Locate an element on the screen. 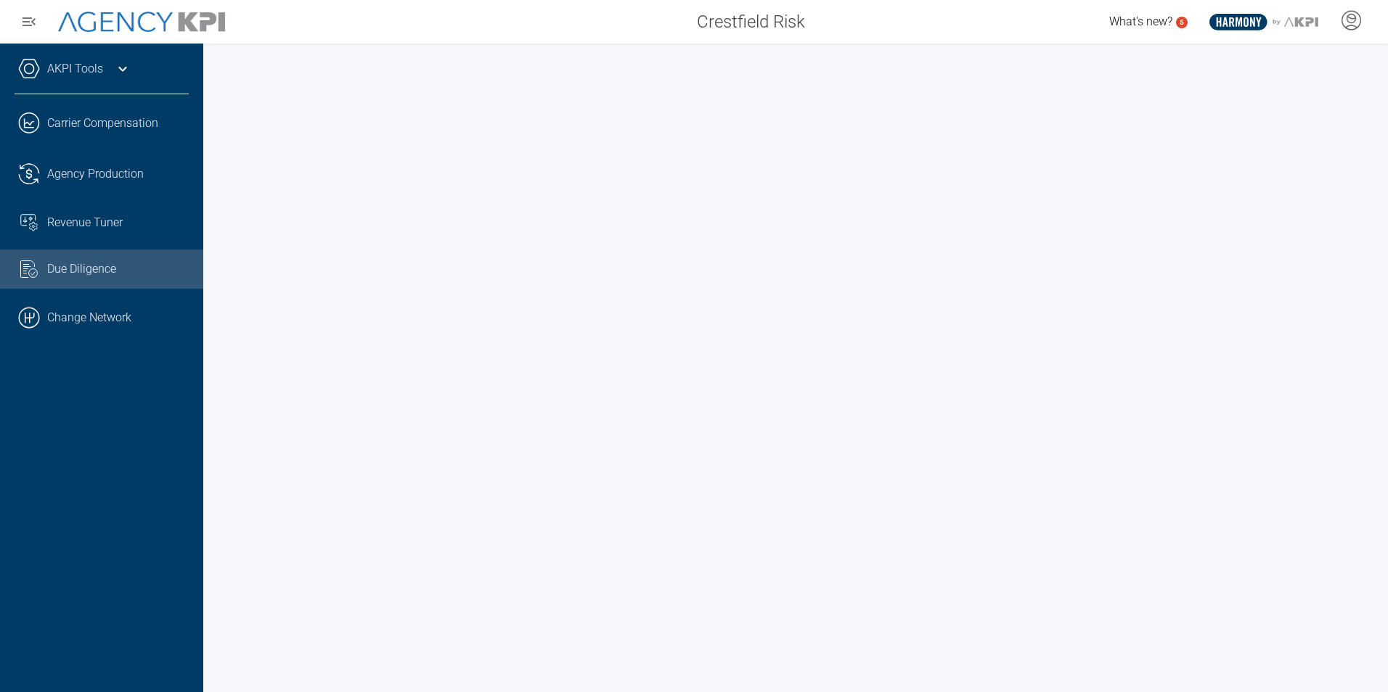  a: 5 is located at coordinates (1182, 23).